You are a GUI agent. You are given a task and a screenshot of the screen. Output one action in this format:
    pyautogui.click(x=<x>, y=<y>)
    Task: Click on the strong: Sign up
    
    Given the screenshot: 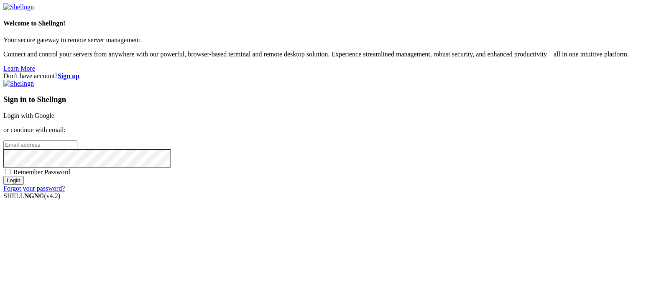 What is the action you would take?
    pyautogui.click(x=69, y=76)
    